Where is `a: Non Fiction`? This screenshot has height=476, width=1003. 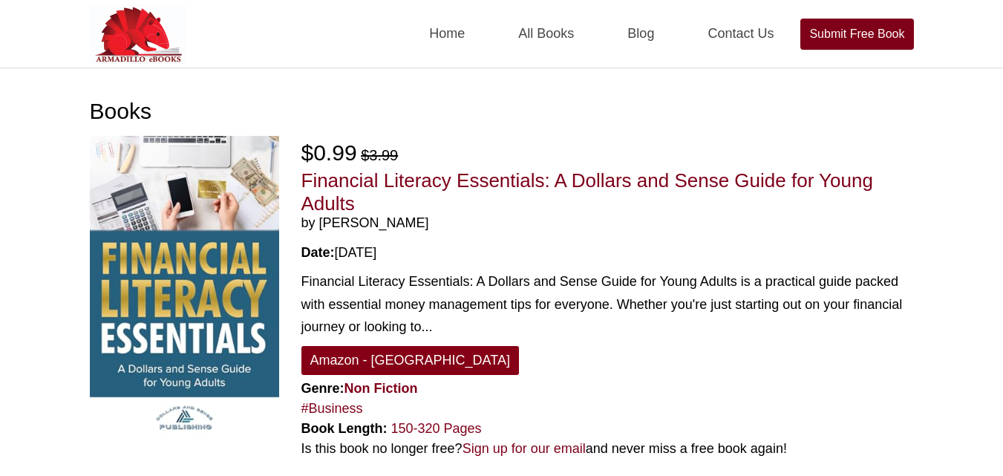
a: Non Fiction is located at coordinates (381, 388).